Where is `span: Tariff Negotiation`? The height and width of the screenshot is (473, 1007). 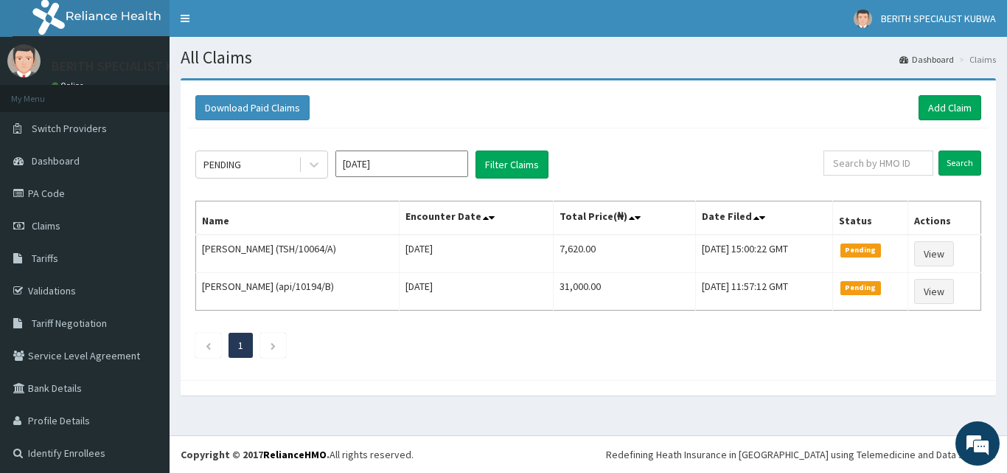
span: Tariff Negotiation is located at coordinates (69, 323).